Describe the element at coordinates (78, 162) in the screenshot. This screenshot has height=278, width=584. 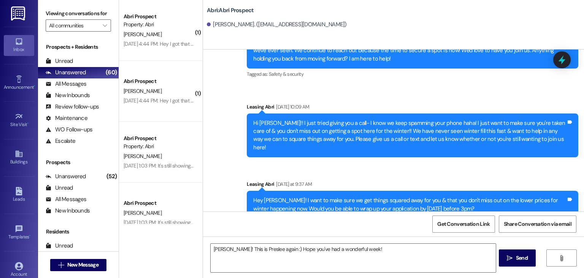
I see `div: Prospects` at that location.